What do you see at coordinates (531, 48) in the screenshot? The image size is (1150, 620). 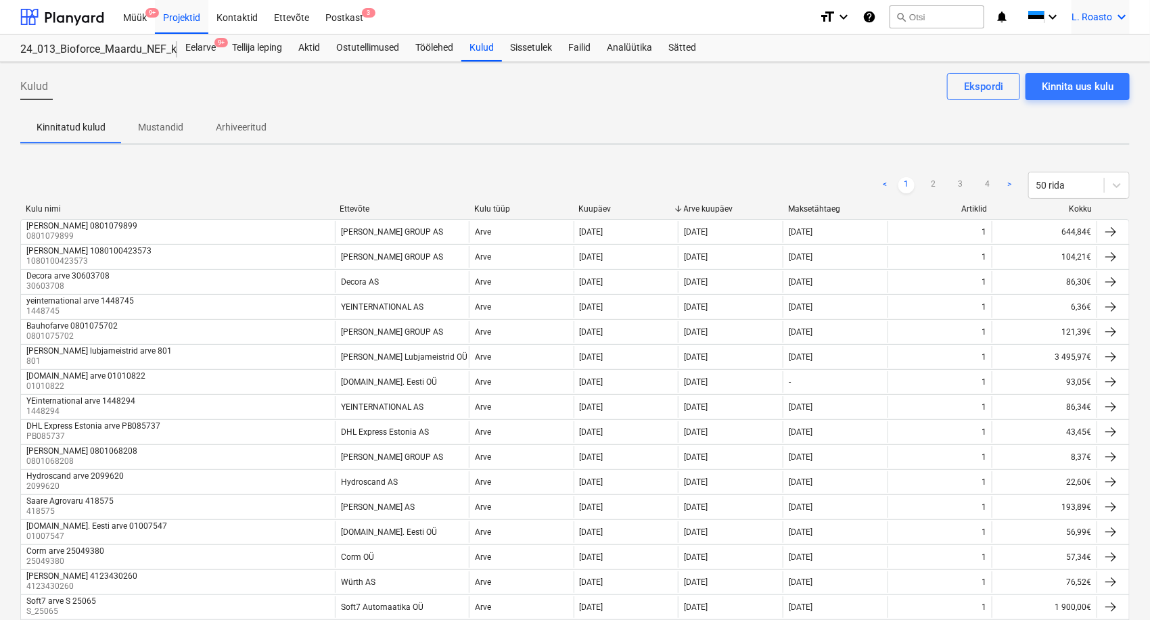 I see `div: Sissetulek` at bounding box center [531, 48].